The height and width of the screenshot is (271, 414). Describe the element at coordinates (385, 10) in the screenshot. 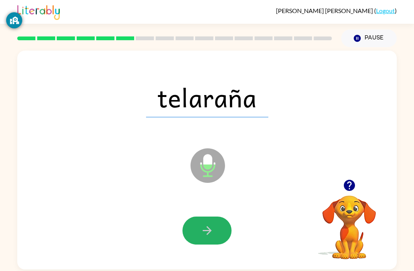

I see `a: Logout` at that location.